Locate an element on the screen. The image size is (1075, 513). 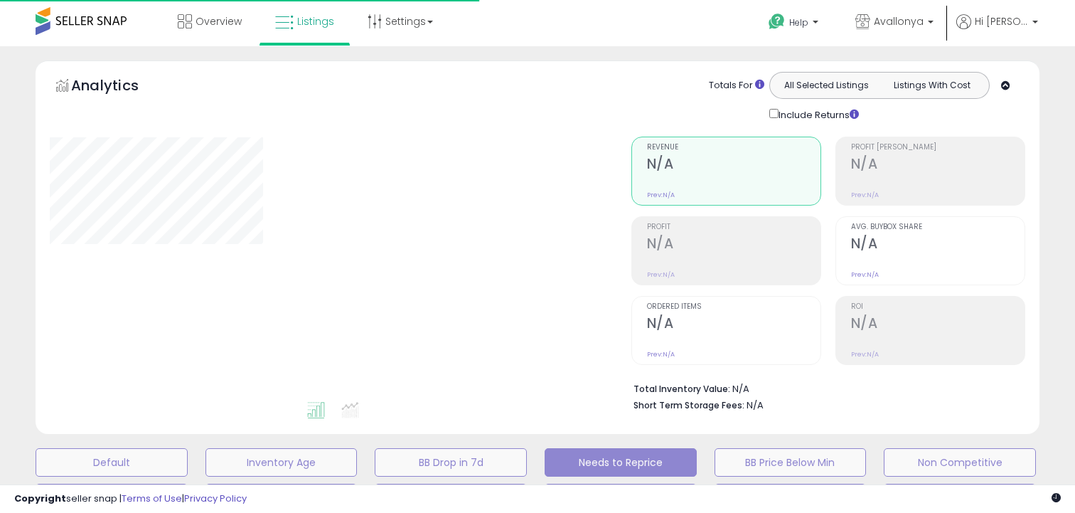
button: Non Competitive is located at coordinates (960, 462).